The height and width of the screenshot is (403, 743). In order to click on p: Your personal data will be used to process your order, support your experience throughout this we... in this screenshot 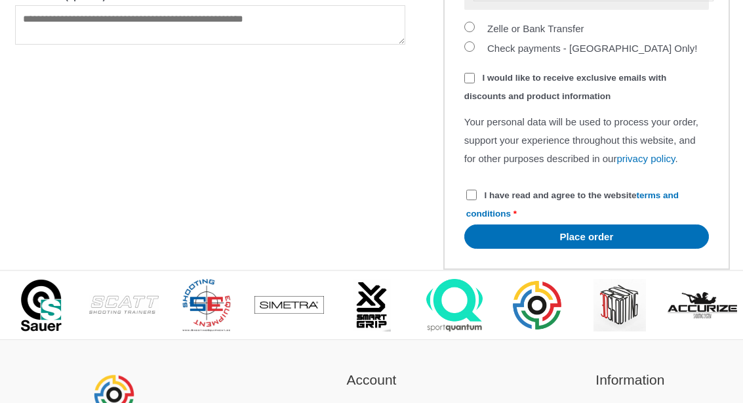, I will do `click(586, 140)`.